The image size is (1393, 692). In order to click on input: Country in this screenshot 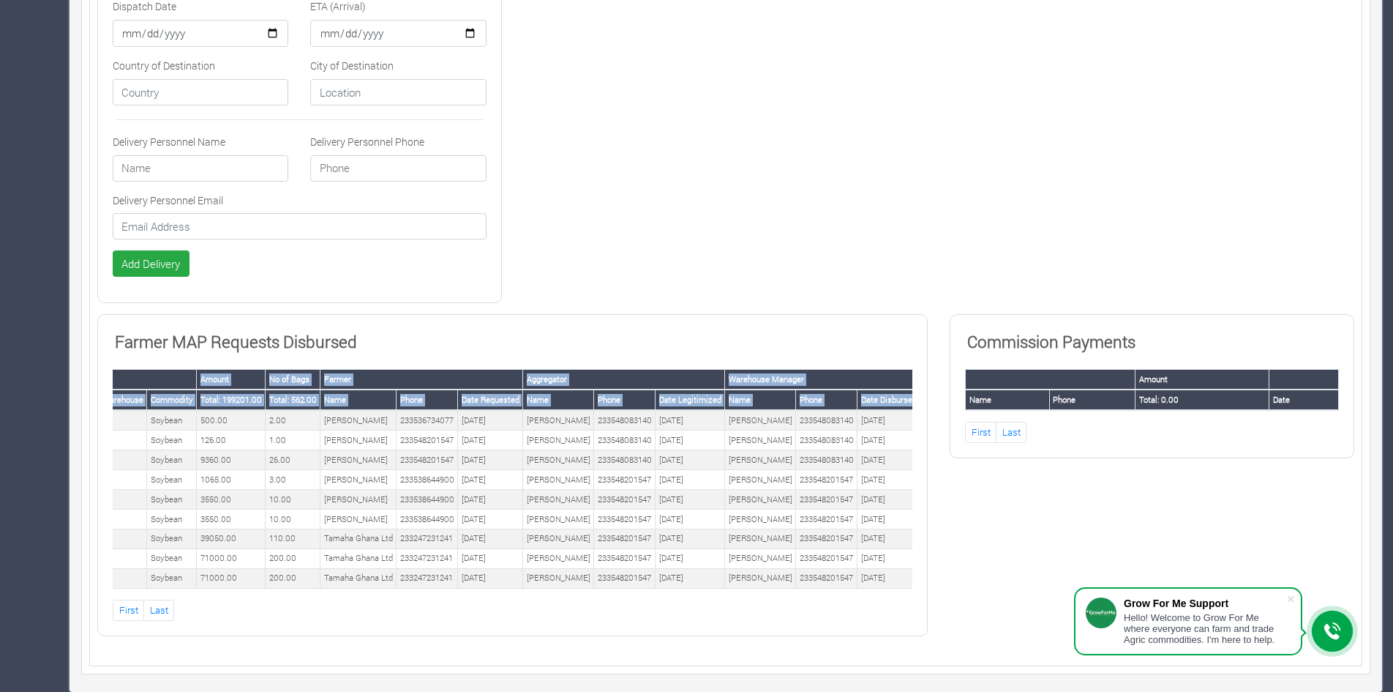, I will do `click(201, 92)`.